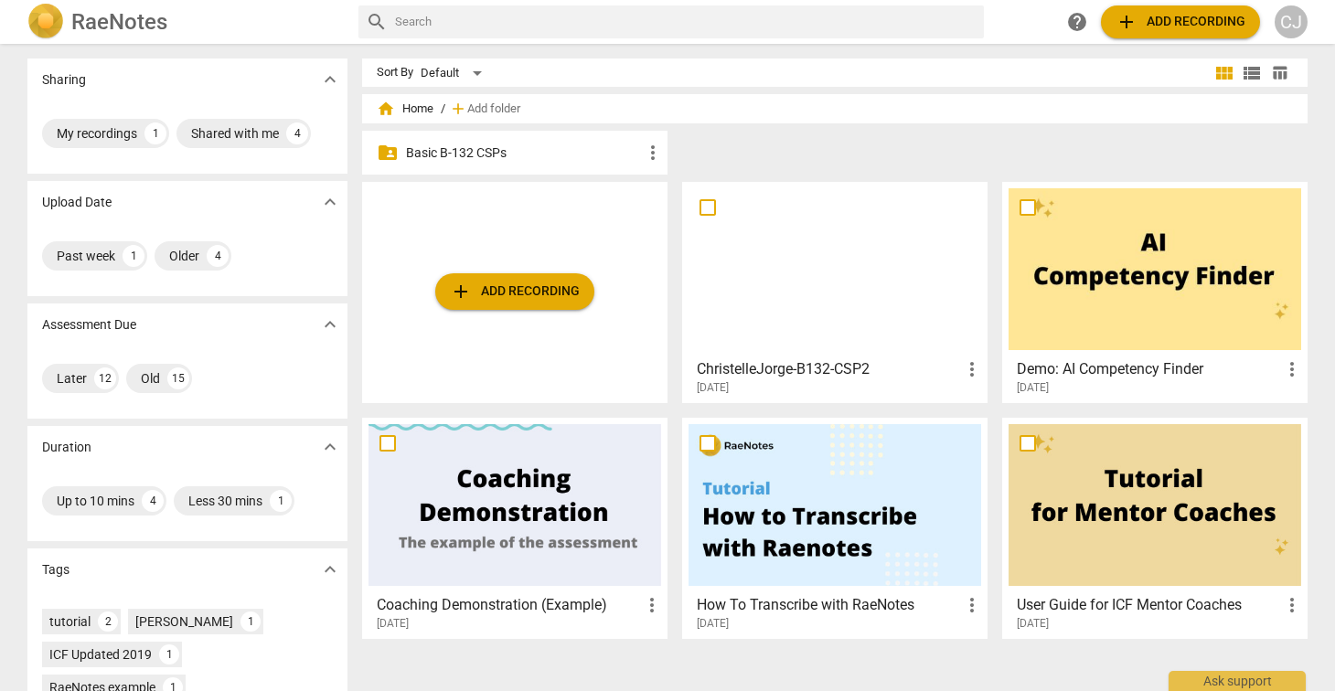 Image resolution: width=1335 pixels, height=691 pixels. What do you see at coordinates (56, 570) in the screenshot?
I see `p: Tags` at bounding box center [56, 570].